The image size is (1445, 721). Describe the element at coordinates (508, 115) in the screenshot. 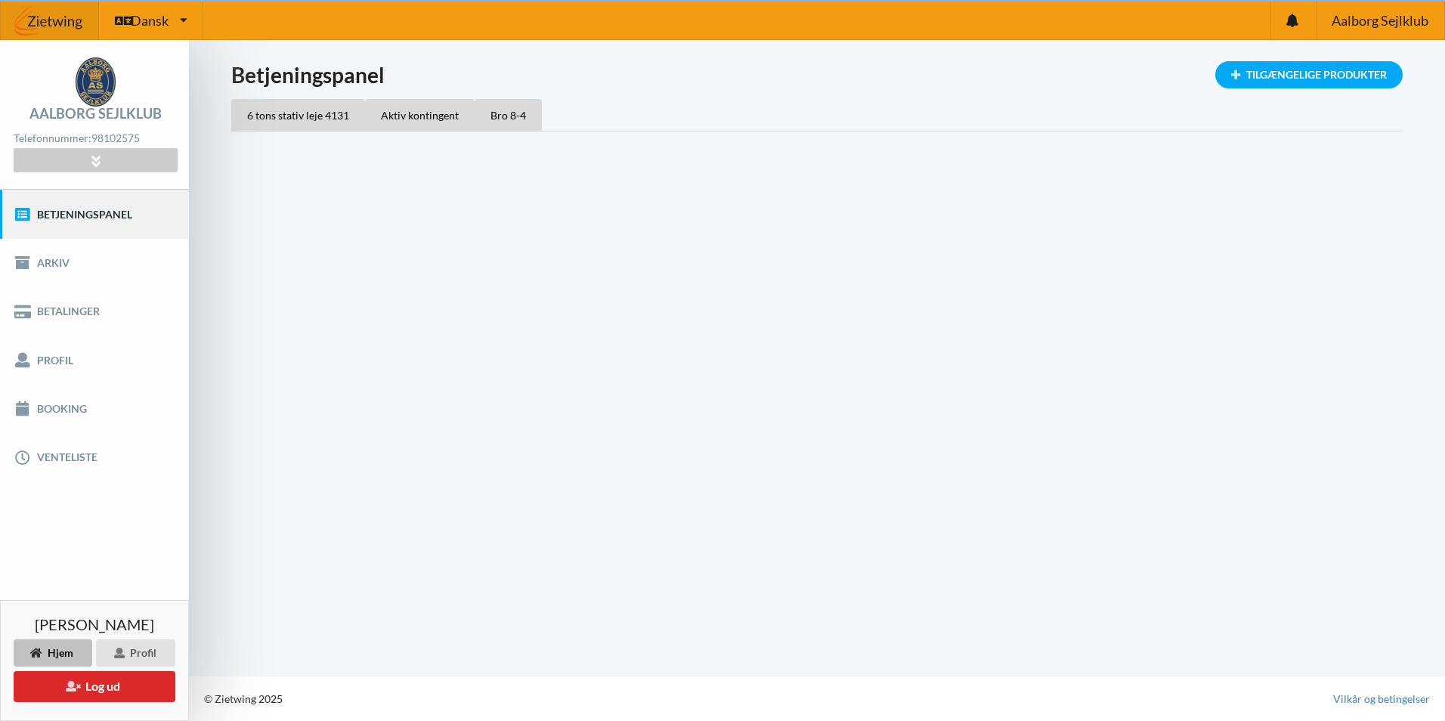

I see `div: Bro 8-4` at that location.